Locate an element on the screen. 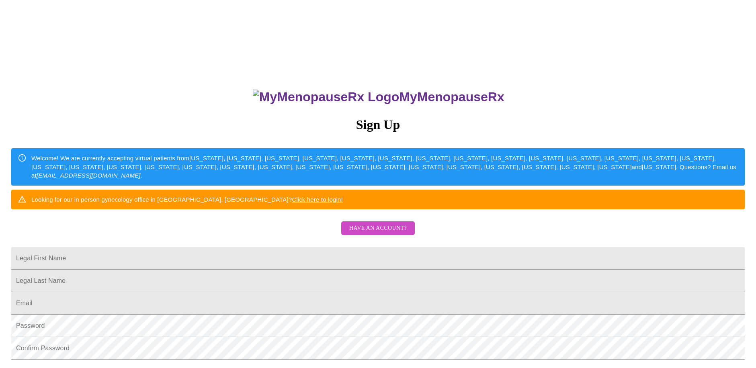 This screenshot has width=756, height=368. span: Have an account? is located at coordinates (378, 228).